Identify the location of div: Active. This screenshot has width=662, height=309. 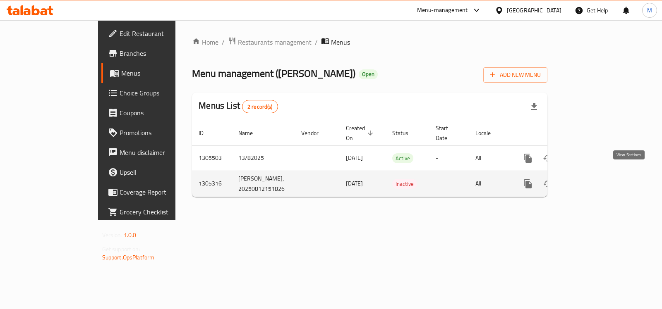
(403, 158).